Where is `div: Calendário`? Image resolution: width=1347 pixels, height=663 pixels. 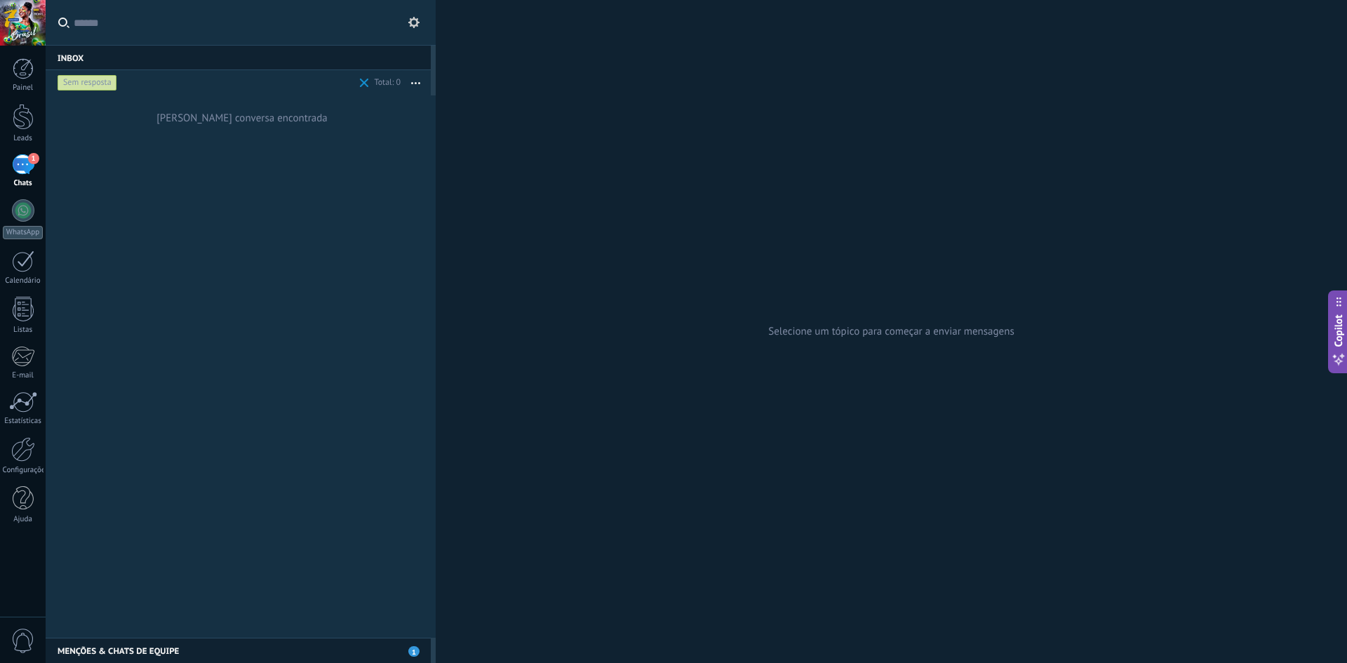 div: Calendário is located at coordinates (23, 281).